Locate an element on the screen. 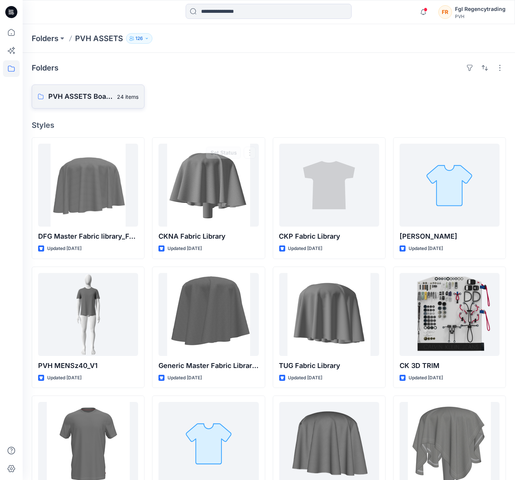 This screenshot has width=515, height=480. a: DFG Master Fabric library_Feb 07 2018 is located at coordinates (88, 185).